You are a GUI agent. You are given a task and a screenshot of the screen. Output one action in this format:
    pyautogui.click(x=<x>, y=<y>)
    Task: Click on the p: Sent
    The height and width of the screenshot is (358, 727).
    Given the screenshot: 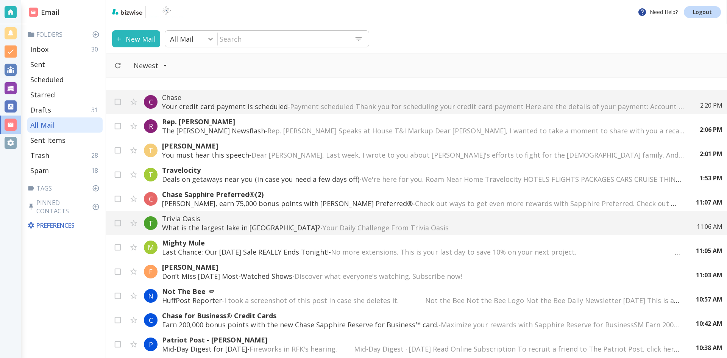 What is the action you would take?
    pyautogui.click(x=37, y=64)
    